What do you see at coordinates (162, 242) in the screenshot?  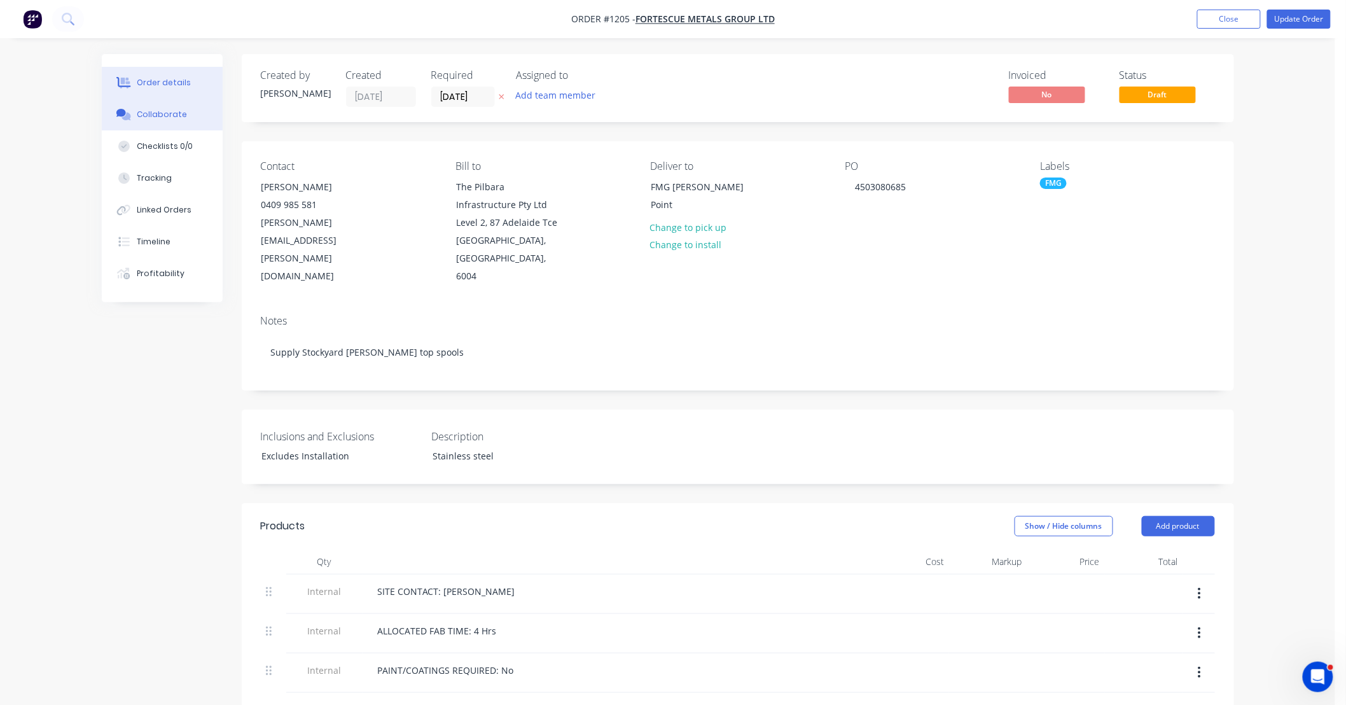 I see `button: Timeline` at bounding box center [162, 242].